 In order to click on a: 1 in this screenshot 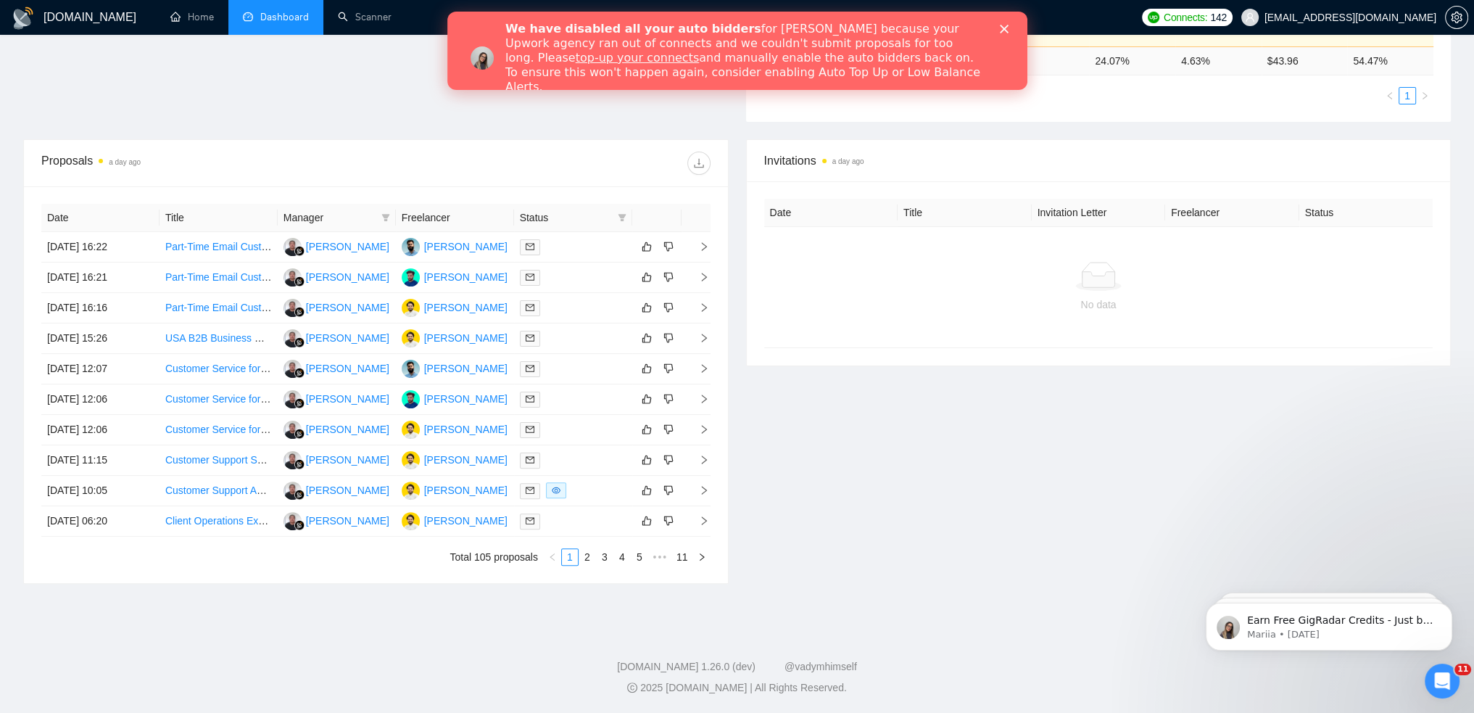, I will do `click(570, 557)`.